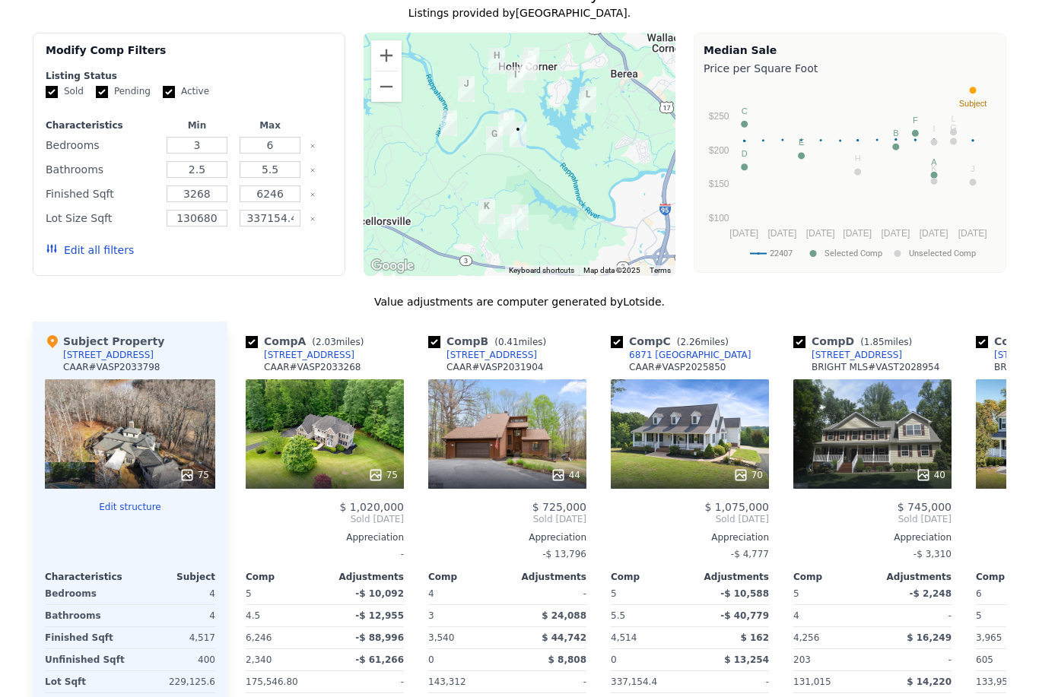 The height and width of the screenshot is (697, 1039). What do you see at coordinates (995, 682) in the screenshot?
I see `span: 133,951` at bounding box center [995, 682].